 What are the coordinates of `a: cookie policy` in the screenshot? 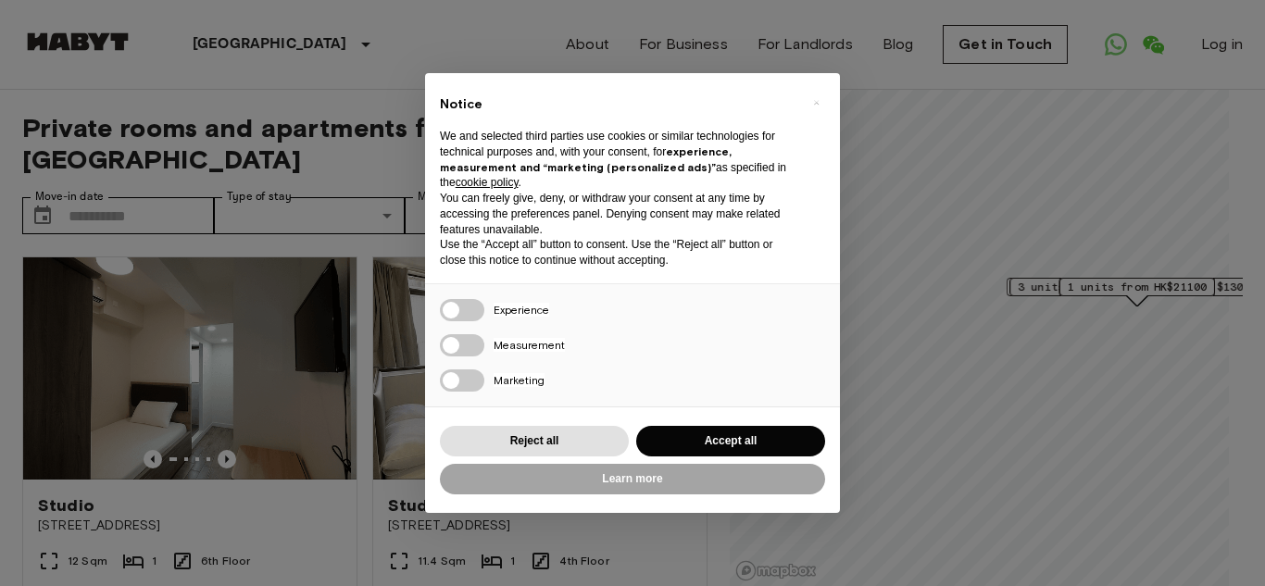 It's located at (487, 182).